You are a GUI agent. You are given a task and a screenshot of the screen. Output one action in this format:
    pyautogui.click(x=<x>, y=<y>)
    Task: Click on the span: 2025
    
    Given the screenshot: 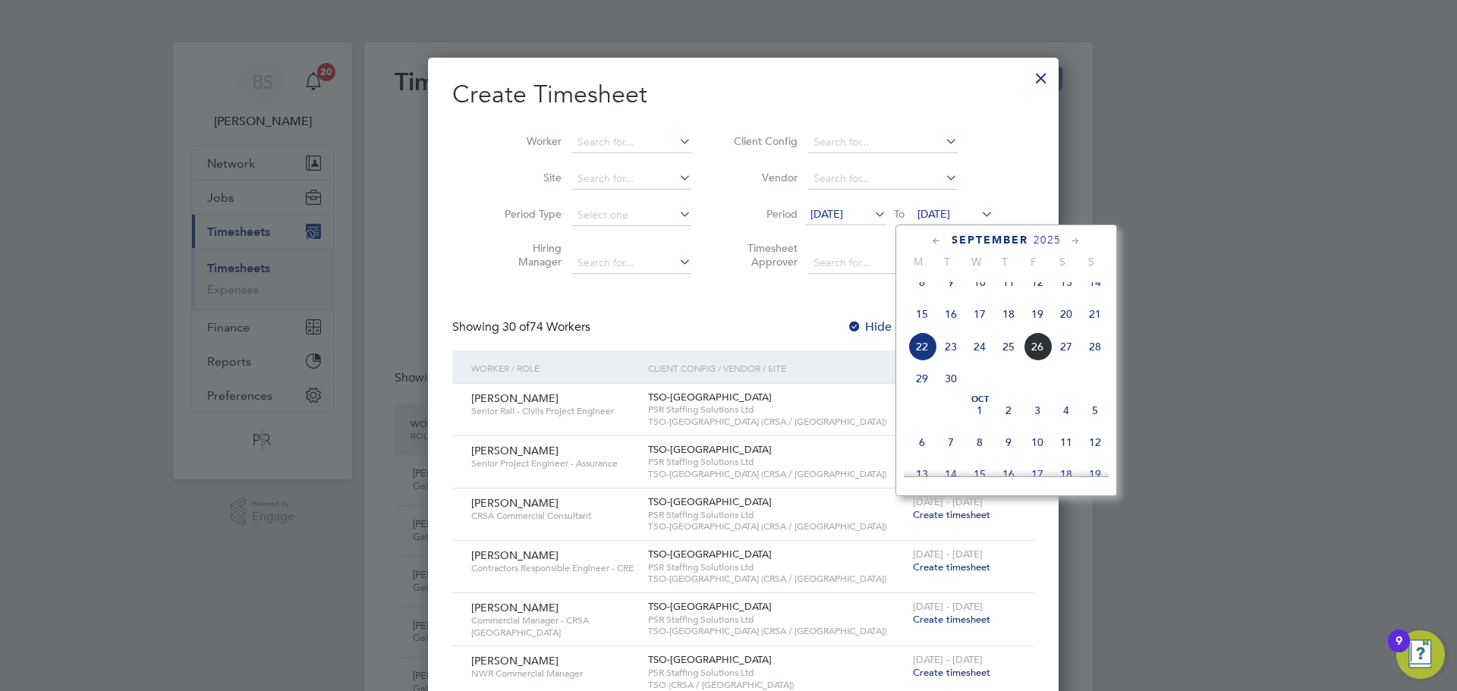 What is the action you would take?
    pyautogui.click(x=1047, y=240)
    